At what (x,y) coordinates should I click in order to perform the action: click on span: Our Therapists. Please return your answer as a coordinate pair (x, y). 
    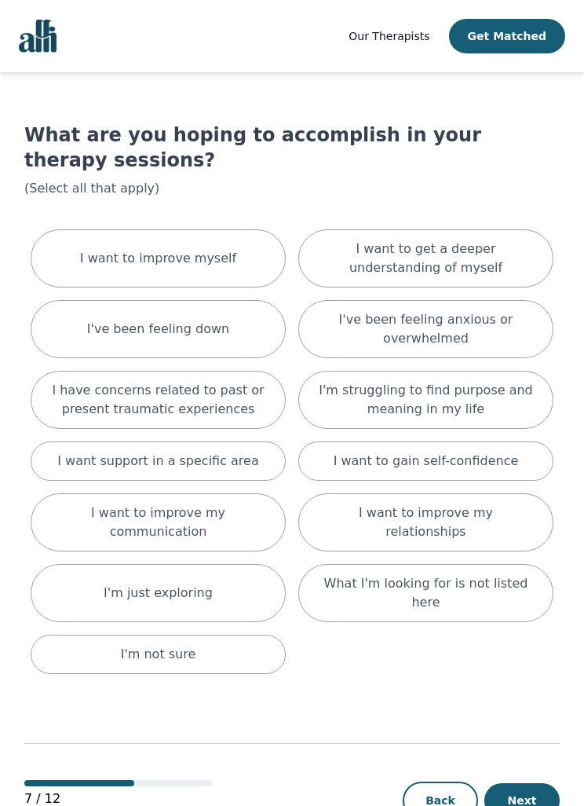
    Looking at the image, I should click on (389, 36).